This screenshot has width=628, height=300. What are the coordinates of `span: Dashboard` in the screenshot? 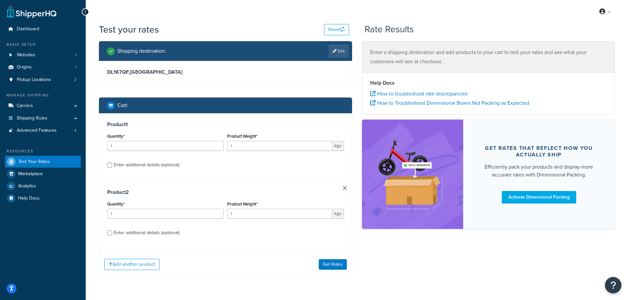 It's located at (28, 29).